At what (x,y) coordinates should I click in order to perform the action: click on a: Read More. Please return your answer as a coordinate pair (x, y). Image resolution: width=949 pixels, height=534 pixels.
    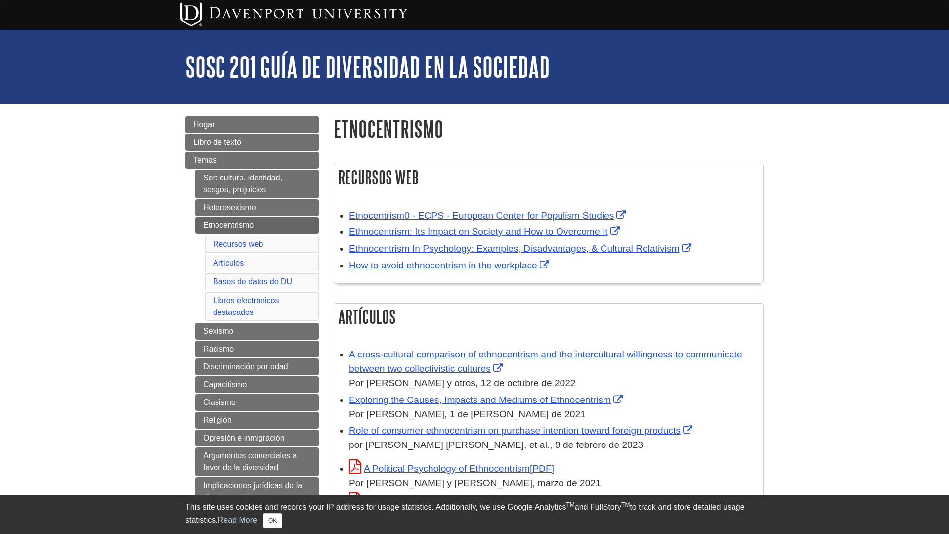
    Looking at the image, I should click on (237, 519).